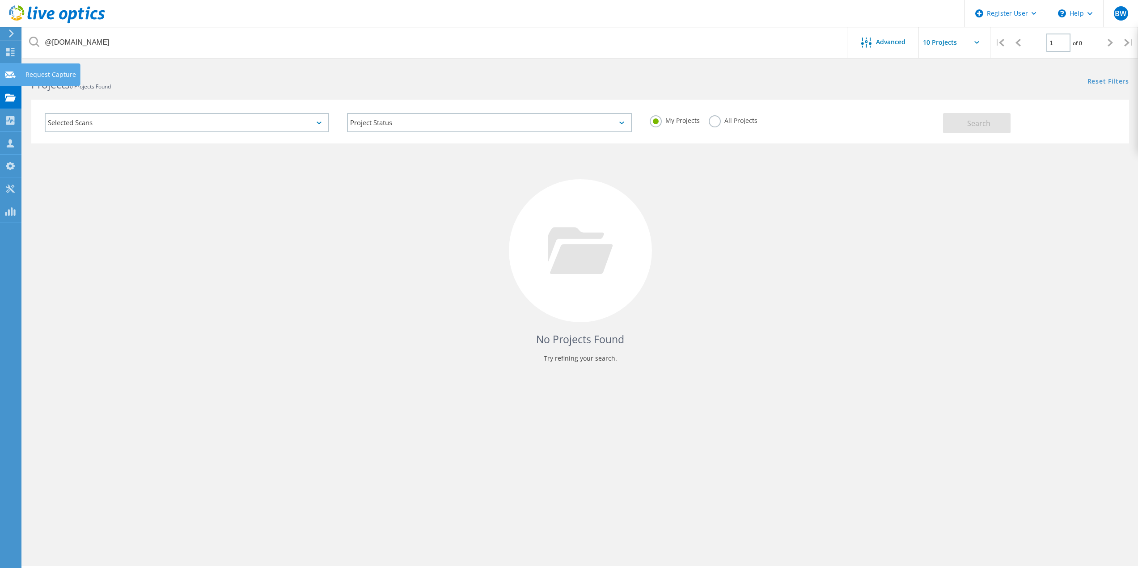 This screenshot has width=1138, height=568. What do you see at coordinates (1108, 82) in the screenshot?
I see `a: Reset Filters` at bounding box center [1108, 82].